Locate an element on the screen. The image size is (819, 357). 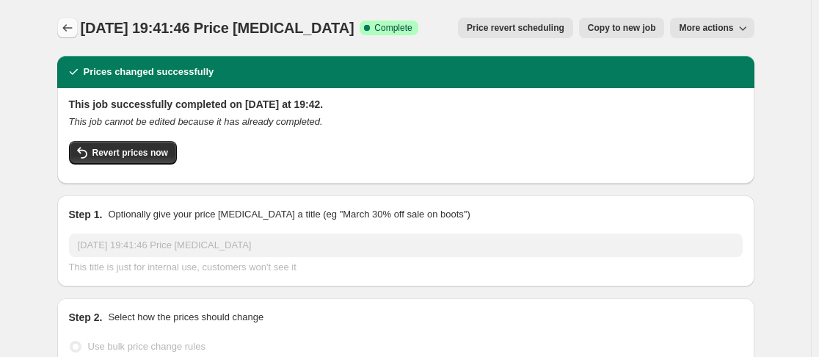
p: Select how the prices should change is located at coordinates (186, 317).